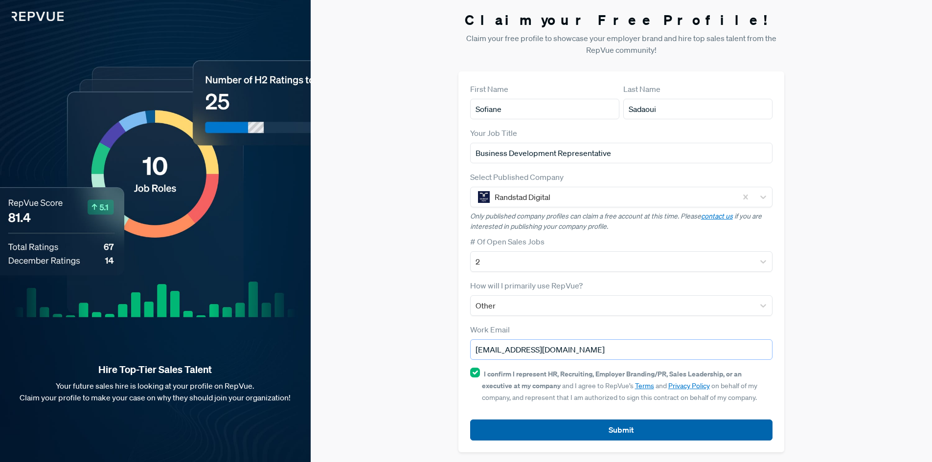 Image resolution: width=932 pixels, height=462 pixels. What do you see at coordinates (526, 286) in the screenshot?
I see `label: How will I primarily use RepVue?` at bounding box center [526, 286].